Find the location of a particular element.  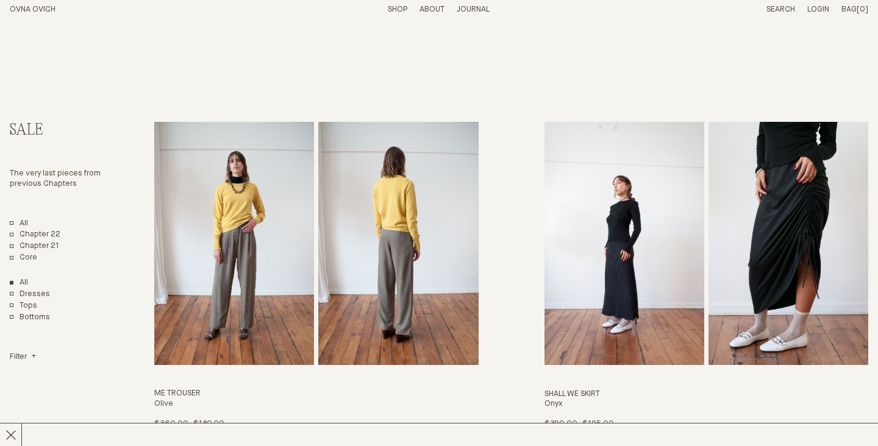

p: About is located at coordinates (432, 10).